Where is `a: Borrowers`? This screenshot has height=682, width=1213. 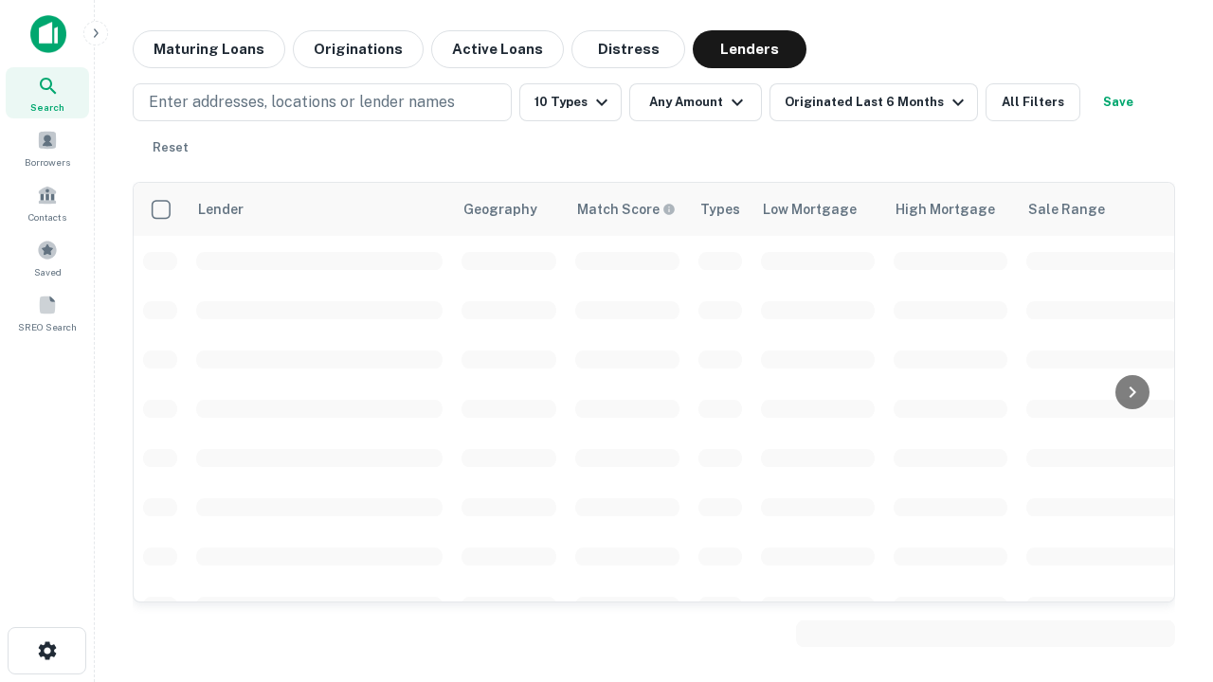 a: Borrowers is located at coordinates (47, 148).